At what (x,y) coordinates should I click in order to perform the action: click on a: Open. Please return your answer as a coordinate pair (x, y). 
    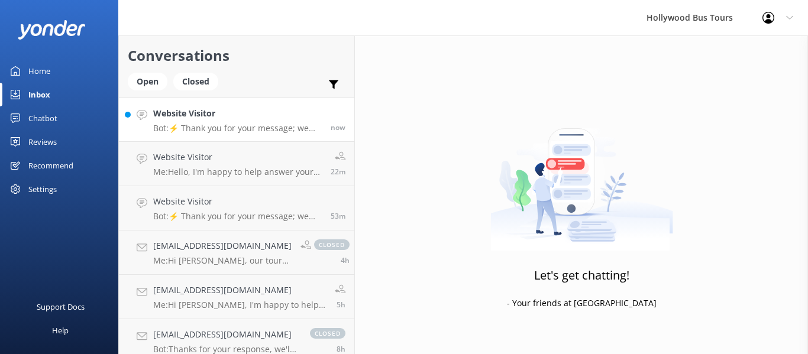
    Looking at the image, I should click on (150, 81).